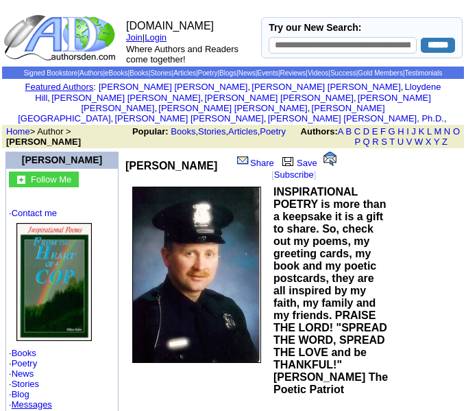 The width and height of the screenshot is (466, 411). I want to click on a: Z, so click(445, 141).